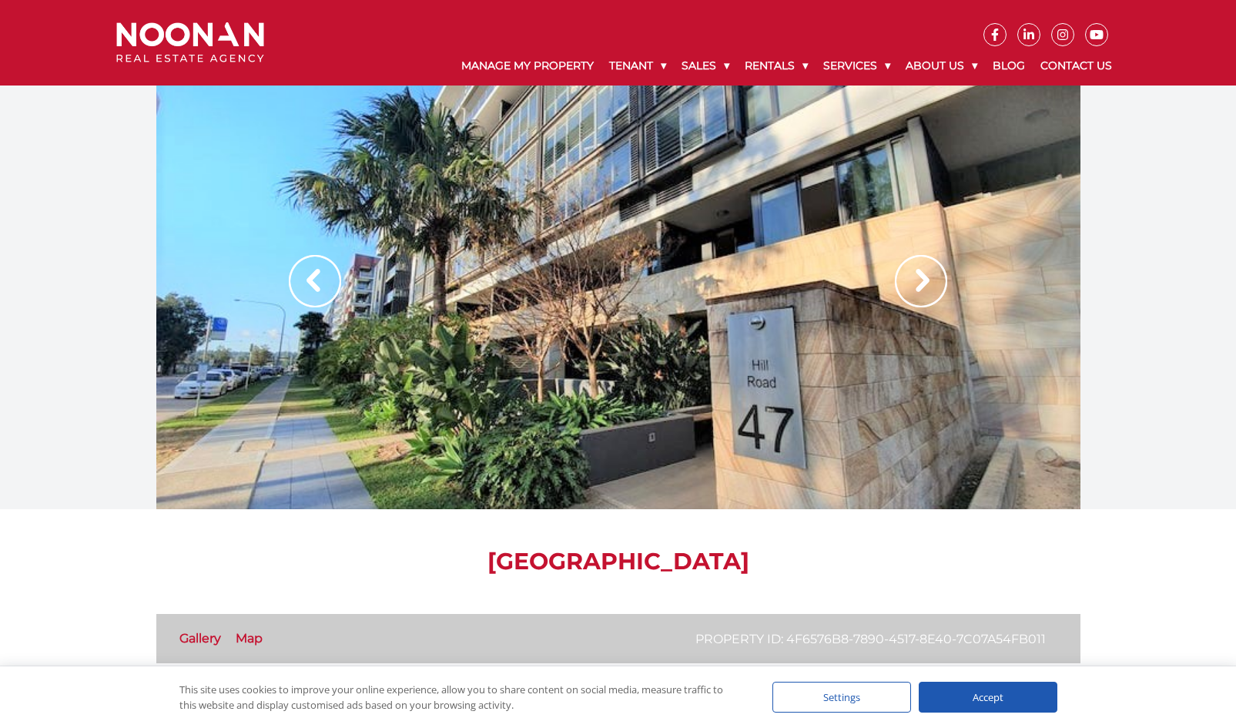 This screenshot has width=1236, height=728. I want to click on a: Gallery, so click(200, 638).